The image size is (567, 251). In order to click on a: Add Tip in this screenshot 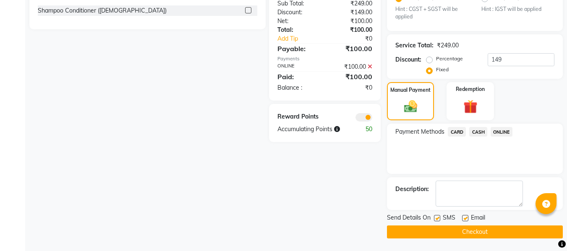, I will do `click(302, 39)`.